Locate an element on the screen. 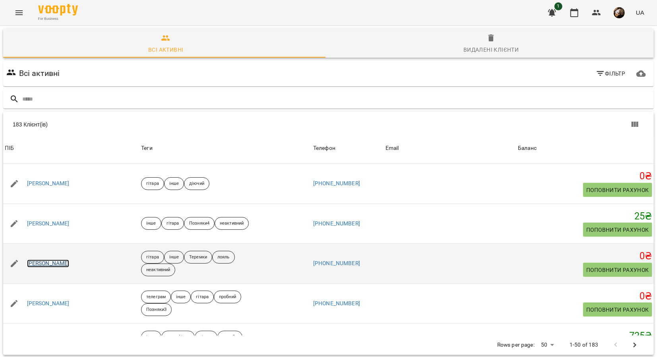 This screenshot has height=357, width=657. h5: 725 ₴ is located at coordinates (585, 336).